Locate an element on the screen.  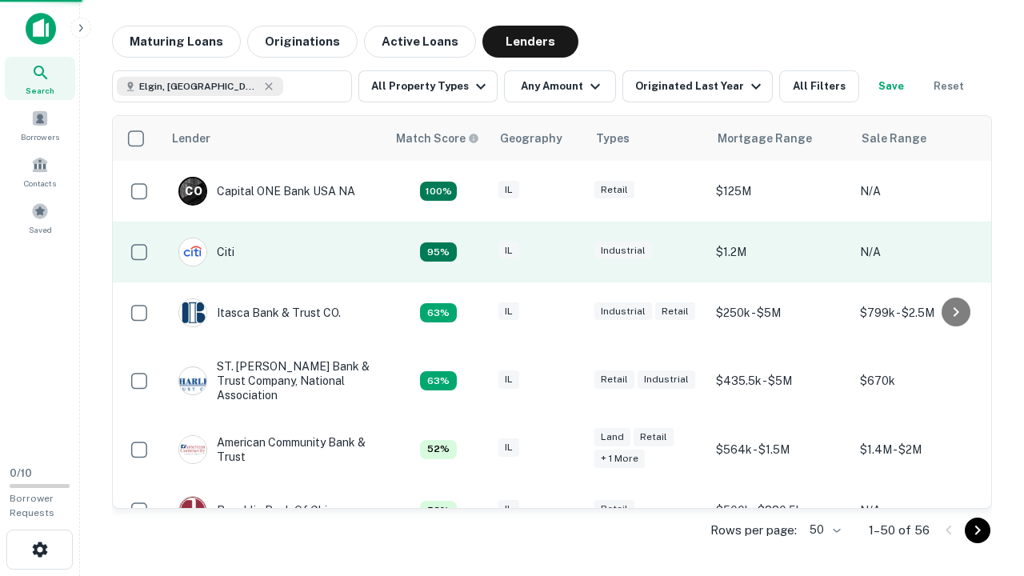
div: Borrowers is located at coordinates (40, 125).